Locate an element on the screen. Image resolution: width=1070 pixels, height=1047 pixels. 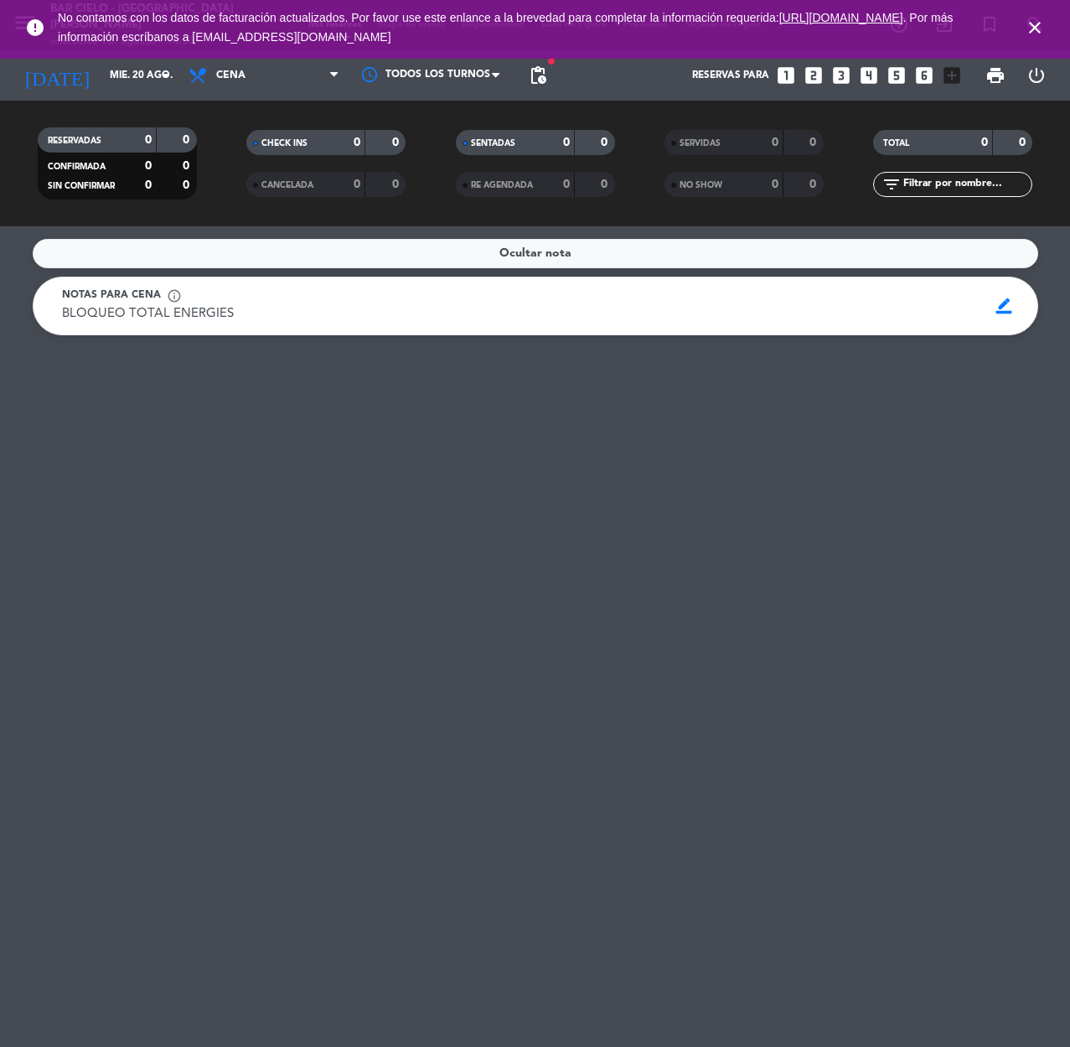
div: LOG OUT is located at coordinates (1037, 75).